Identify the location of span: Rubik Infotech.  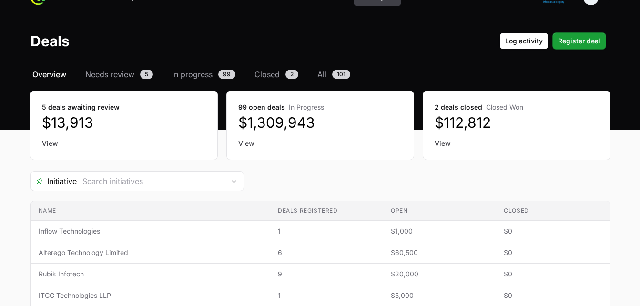
(151, 274).